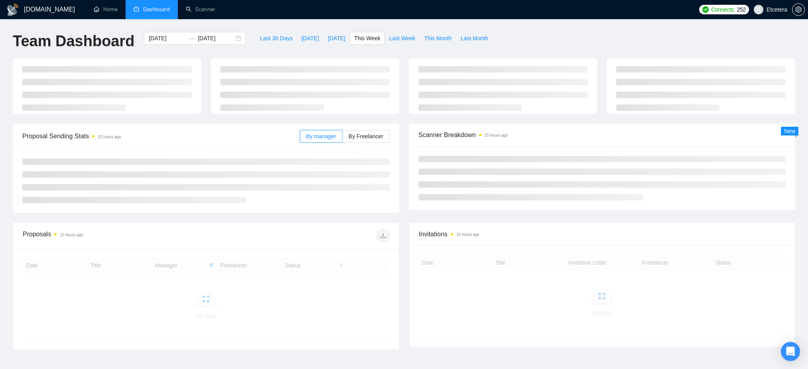  What do you see at coordinates (758, 10) in the screenshot?
I see `span: user` at bounding box center [758, 10].